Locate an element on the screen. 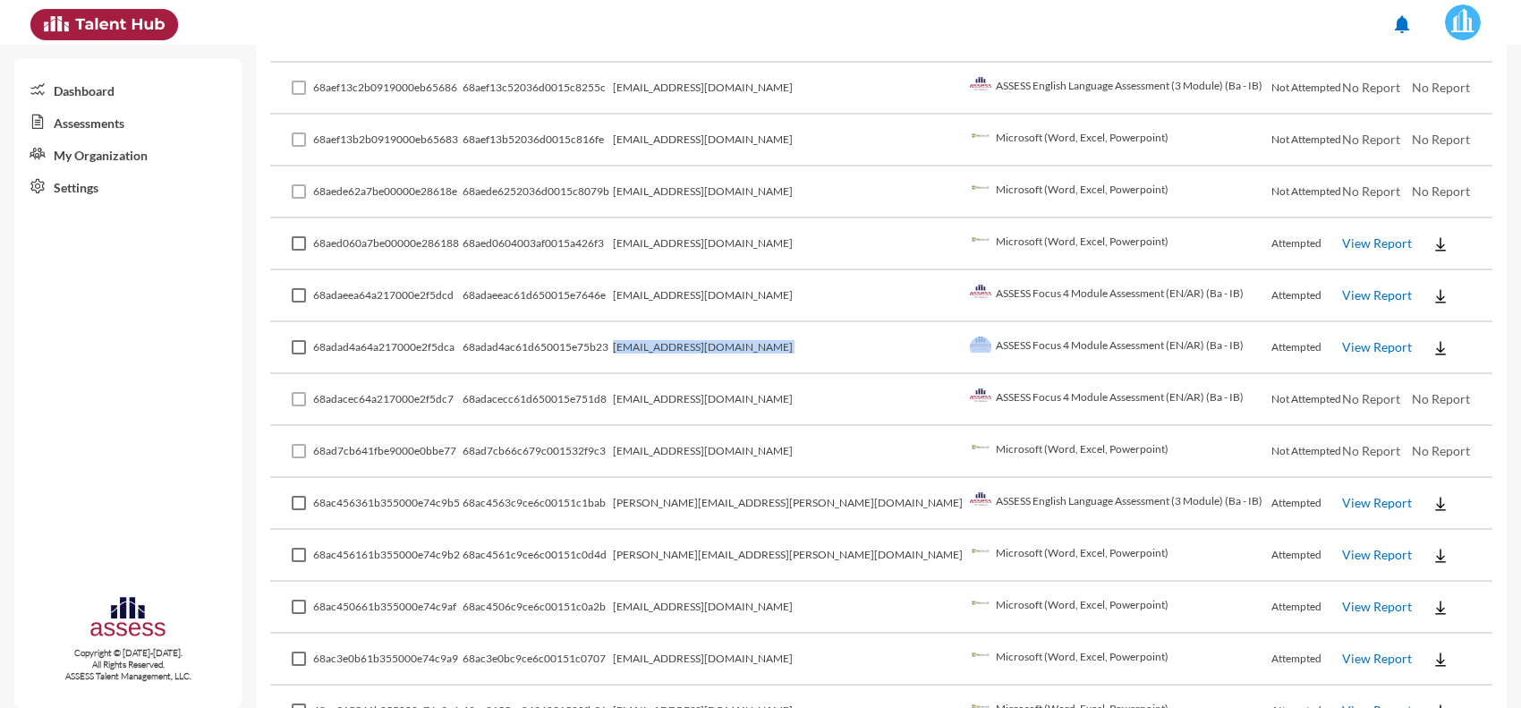 The image size is (1521, 708). td: 68ac3e0b61b355000e74c9a9 is located at coordinates (387, 659).